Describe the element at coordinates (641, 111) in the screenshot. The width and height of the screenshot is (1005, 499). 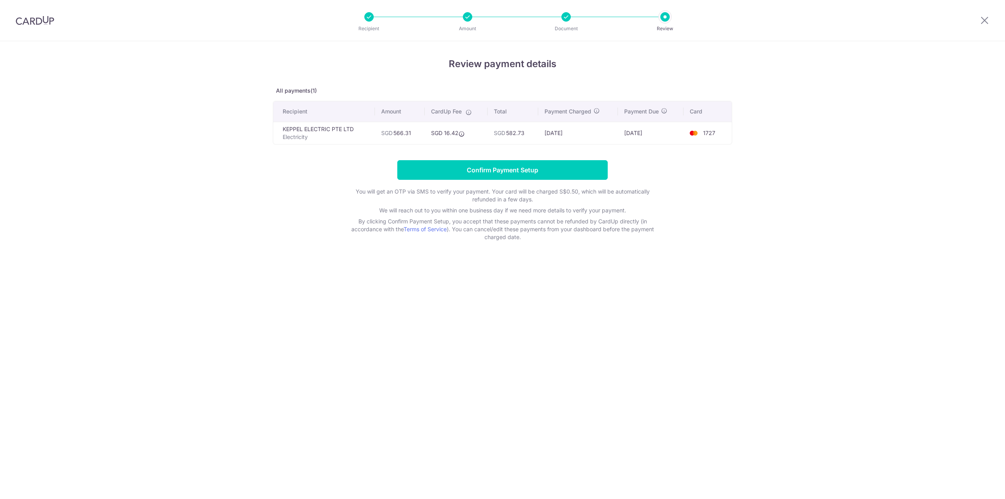
I see `span: Payment Due` at that location.